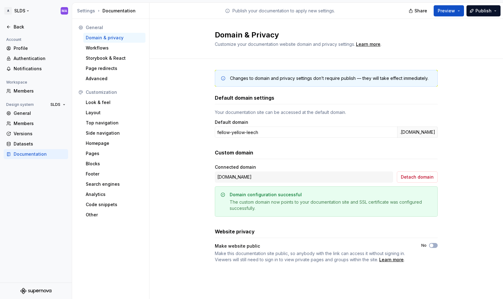 This screenshot has width=503, height=299. What do you see at coordinates (114, 205) in the screenshot?
I see `a: Code snippets` at bounding box center [114, 205].